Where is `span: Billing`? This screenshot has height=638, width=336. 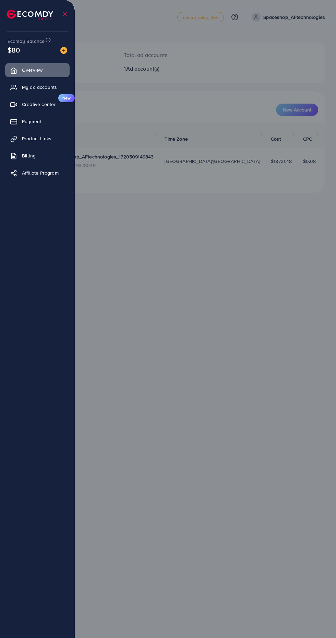 span: Billing is located at coordinates (29, 156).